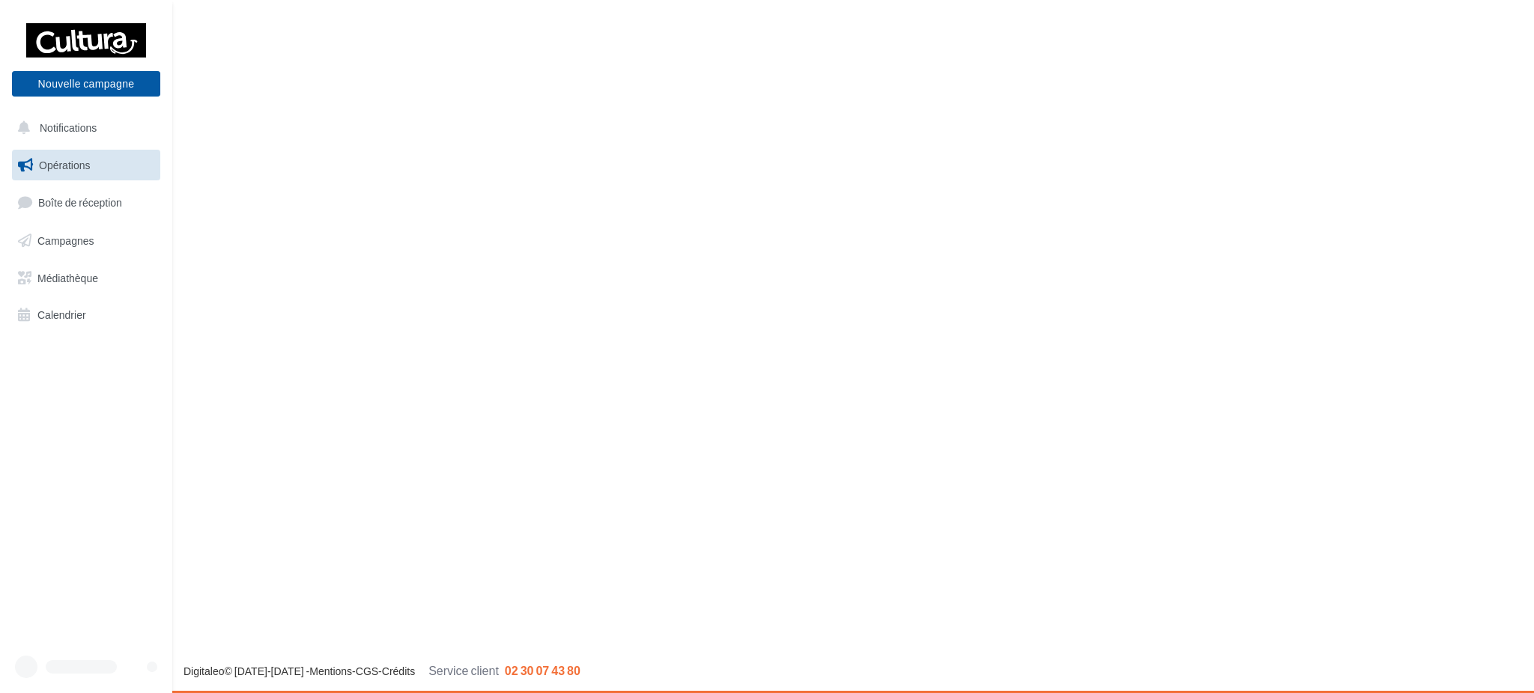  What do you see at coordinates (64, 165) in the screenshot?
I see `span: Opérations` at bounding box center [64, 165].